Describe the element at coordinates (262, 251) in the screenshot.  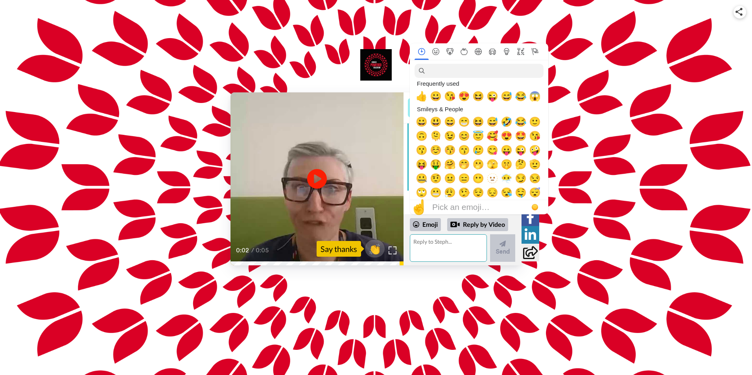
I see `span: 0:05` at that location.